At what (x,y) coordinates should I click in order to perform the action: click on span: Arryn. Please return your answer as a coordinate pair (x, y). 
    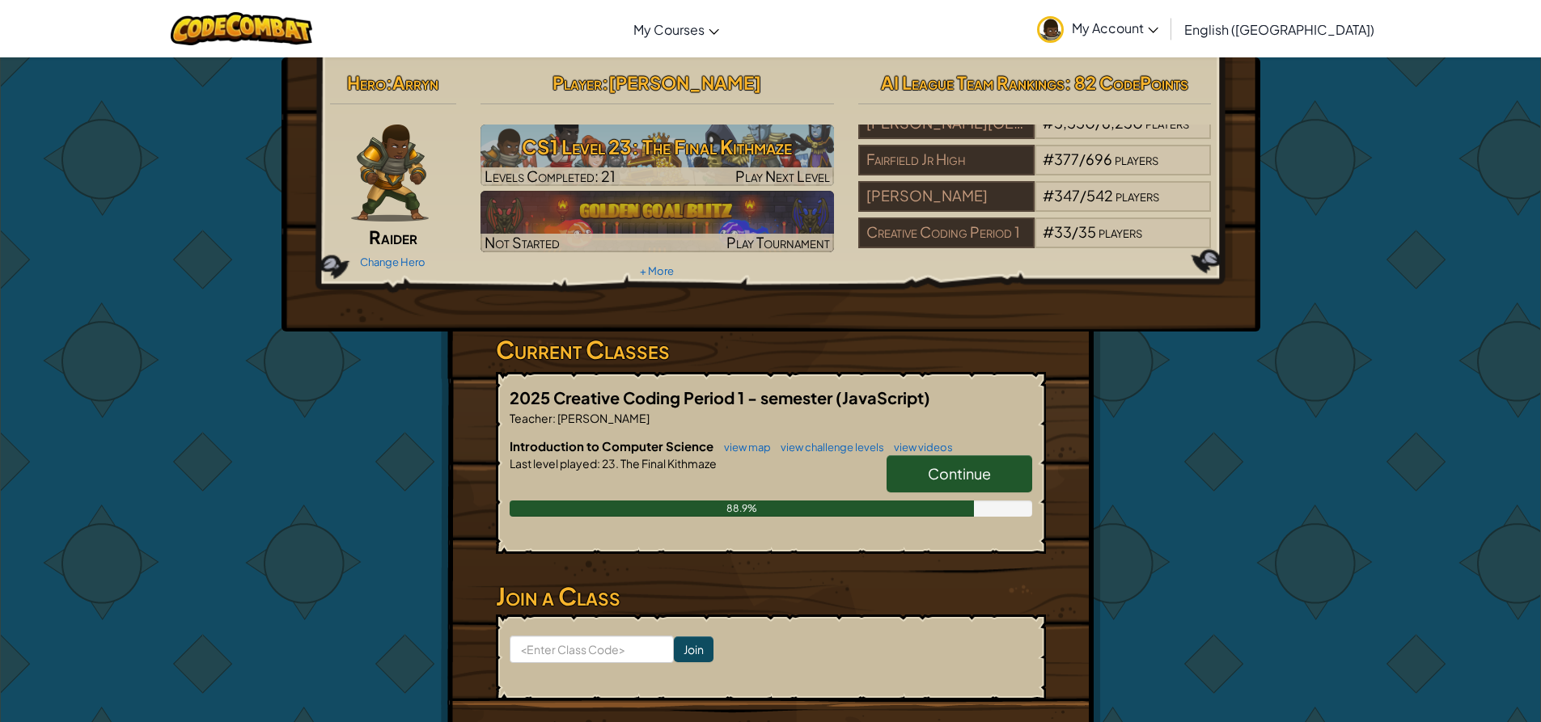
    Looking at the image, I should click on (415, 83).